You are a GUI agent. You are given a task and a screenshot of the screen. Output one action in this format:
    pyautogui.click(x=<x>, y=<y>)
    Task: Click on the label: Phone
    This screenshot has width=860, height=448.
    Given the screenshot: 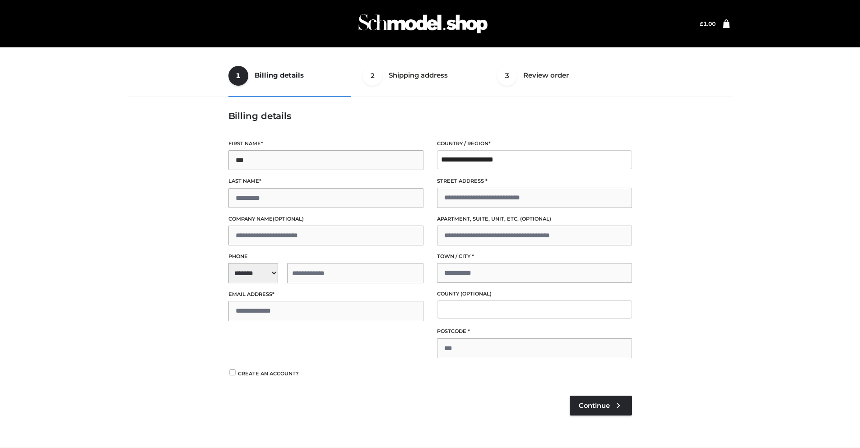 What is the action you would take?
    pyautogui.click(x=326, y=256)
    